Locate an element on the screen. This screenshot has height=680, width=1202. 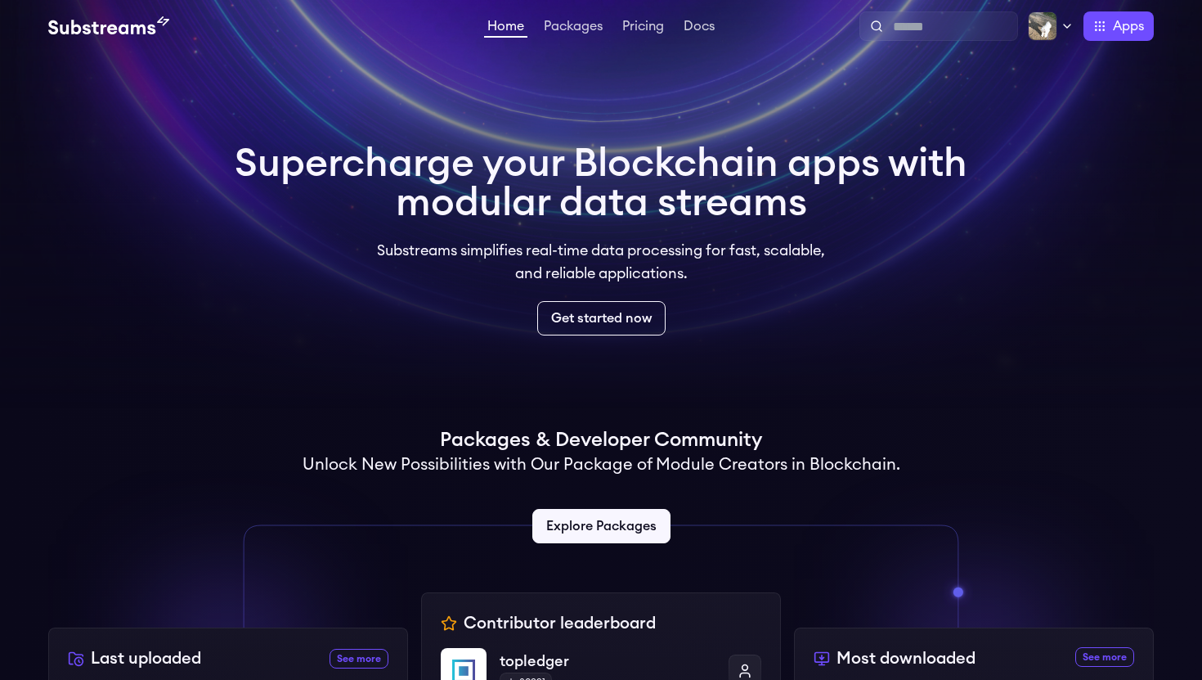
h1: Packages & Developer Community is located at coordinates (601, 440).